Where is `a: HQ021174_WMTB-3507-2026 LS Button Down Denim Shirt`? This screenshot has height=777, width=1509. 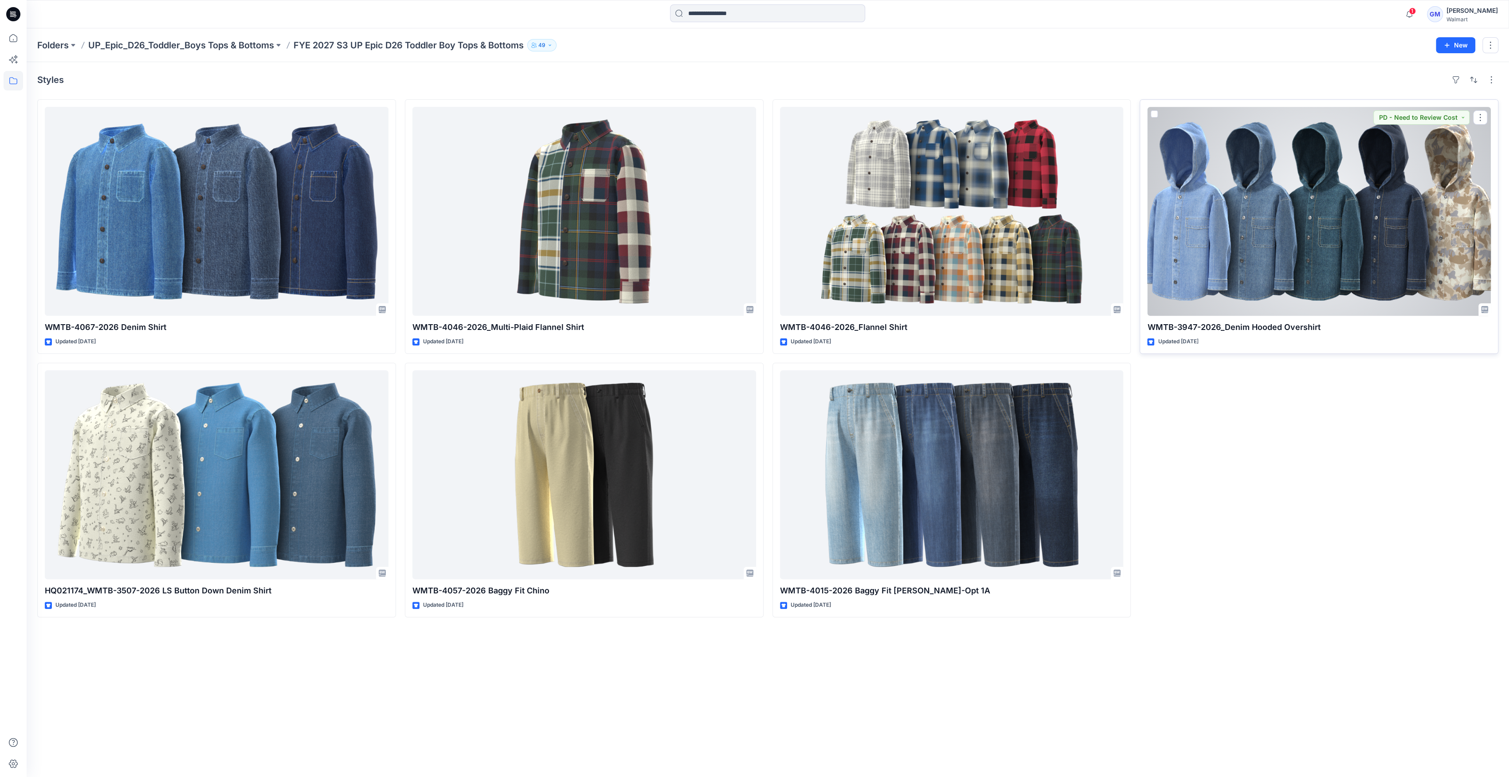 a: HQ021174_WMTB-3507-2026 LS Button Down Denim Shirt is located at coordinates (216, 475).